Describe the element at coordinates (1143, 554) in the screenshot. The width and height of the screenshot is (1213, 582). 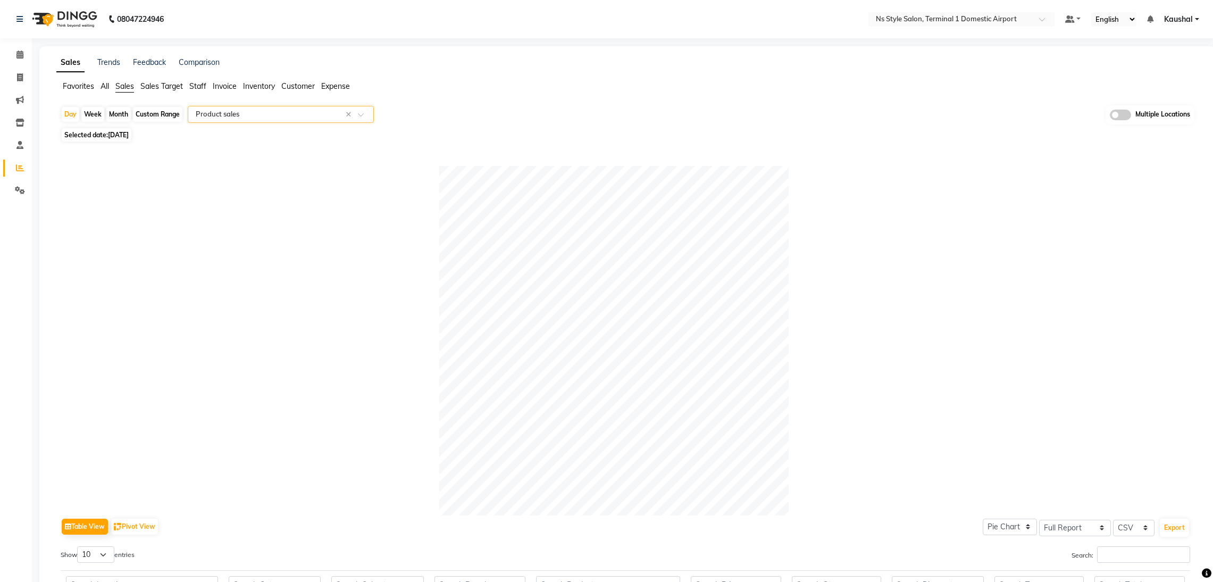
I see `input: Search:` at that location.